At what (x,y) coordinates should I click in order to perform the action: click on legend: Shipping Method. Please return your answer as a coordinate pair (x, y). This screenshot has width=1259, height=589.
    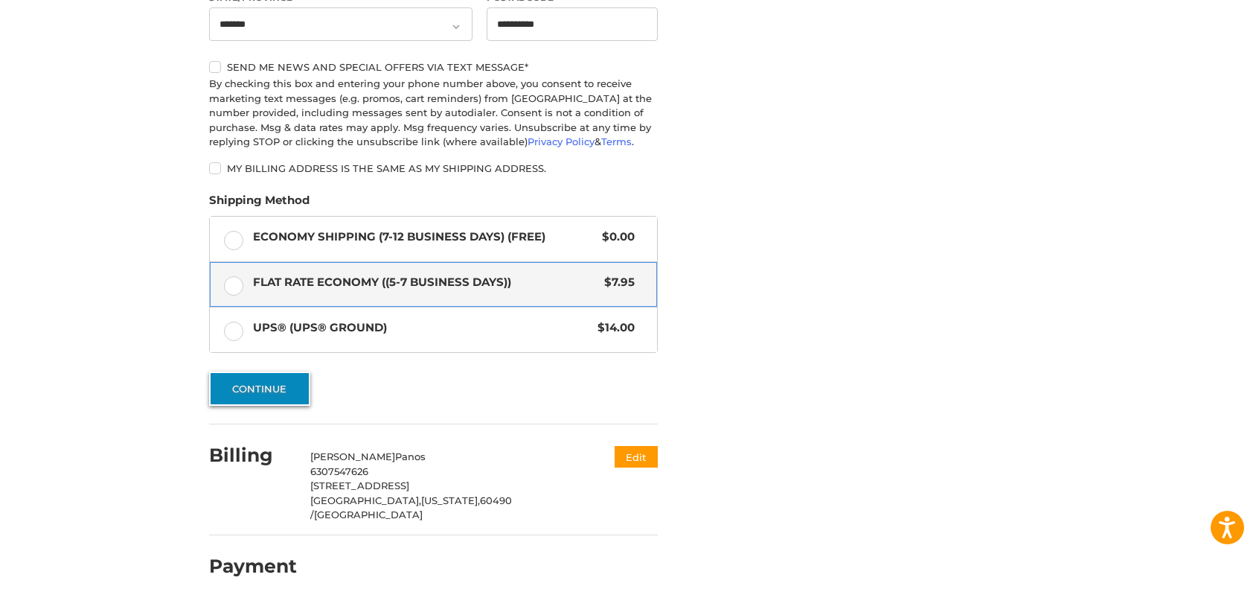
    Looking at the image, I should click on (259, 204).